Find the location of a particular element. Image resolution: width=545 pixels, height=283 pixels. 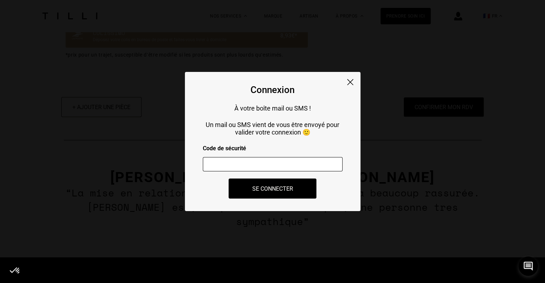

div: Connexion is located at coordinates (272, 90).